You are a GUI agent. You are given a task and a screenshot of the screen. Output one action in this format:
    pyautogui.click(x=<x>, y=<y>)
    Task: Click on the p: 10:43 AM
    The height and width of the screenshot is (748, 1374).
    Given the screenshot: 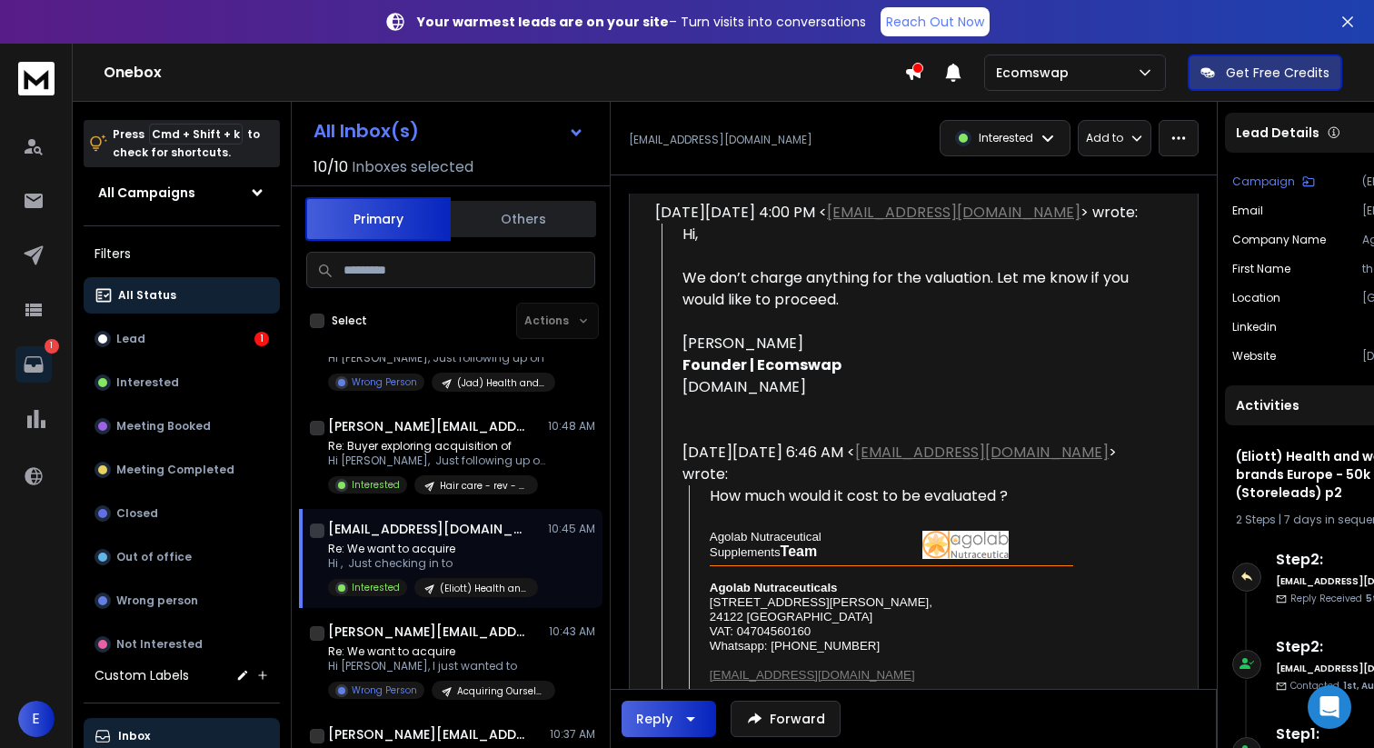 What is the action you would take?
    pyautogui.click(x=571, y=631)
    